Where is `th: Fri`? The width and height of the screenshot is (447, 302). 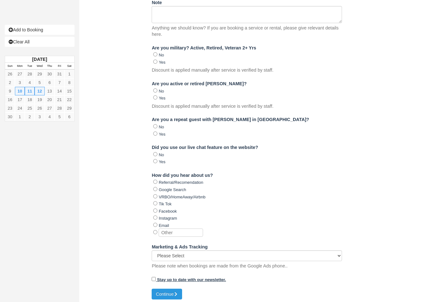 th: Fri is located at coordinates (59, 66).